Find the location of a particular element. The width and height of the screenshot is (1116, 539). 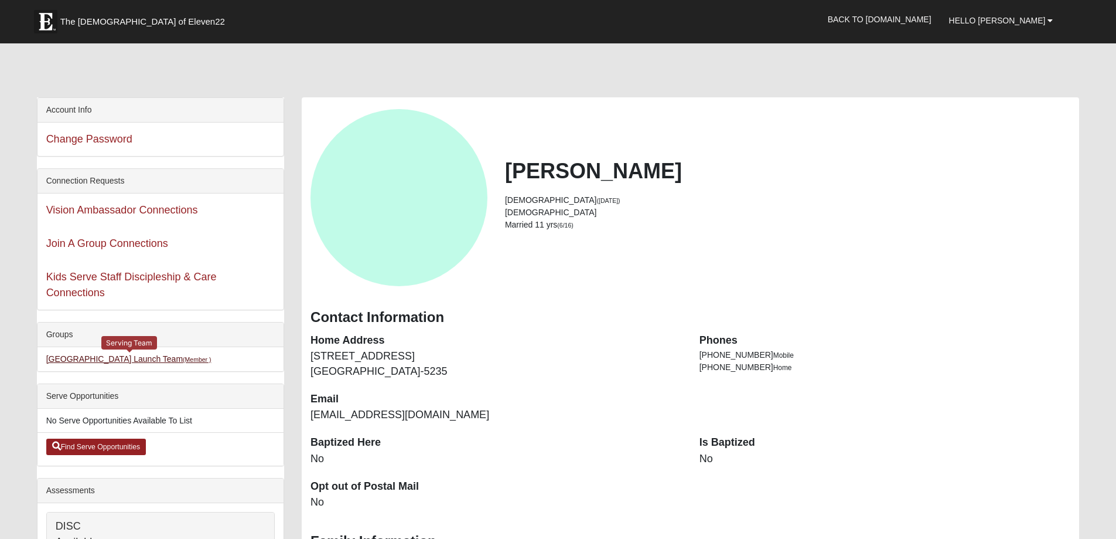

a: Vision Ambassador Connections is located at coordinates (122, 210).